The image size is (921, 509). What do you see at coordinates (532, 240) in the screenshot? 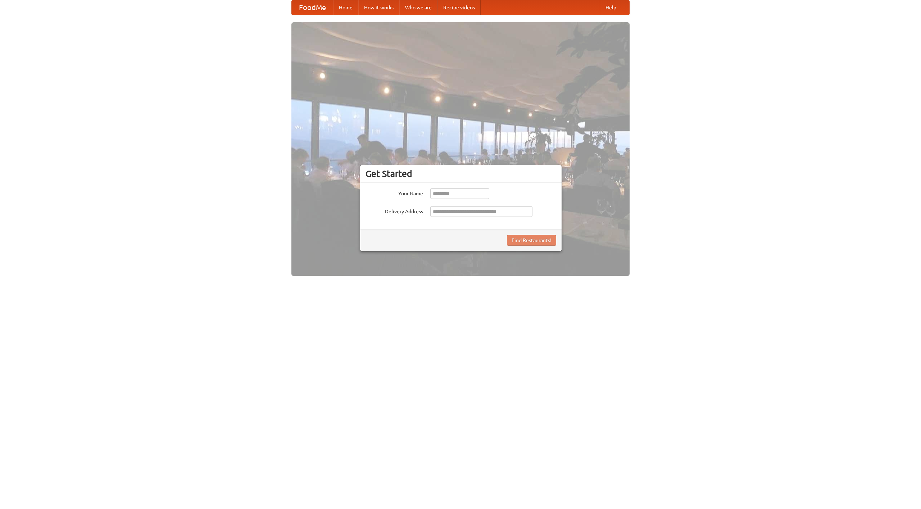
I see `button: Find Restaurants!` at bounding box center [532, 240].